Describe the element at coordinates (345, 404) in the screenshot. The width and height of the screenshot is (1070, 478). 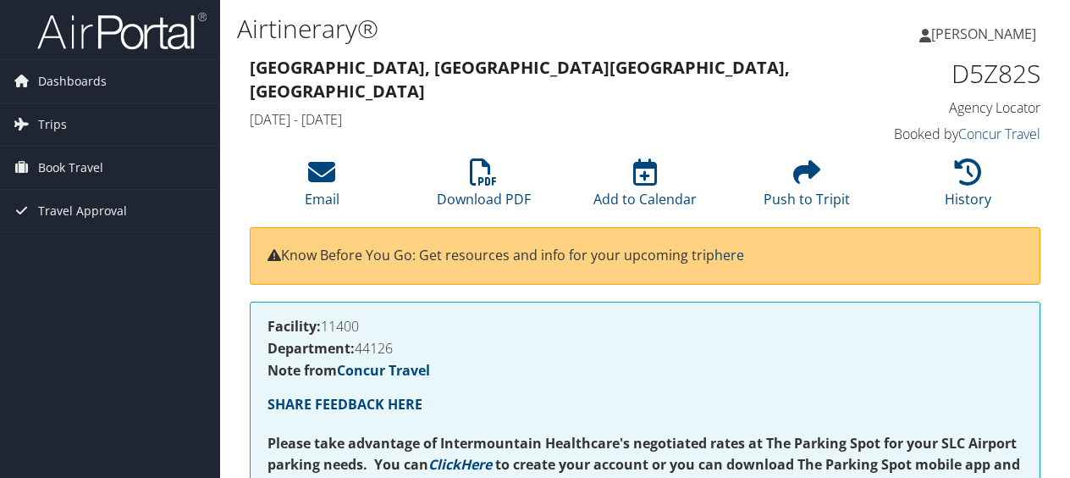
I see `a: SHARE FEEDBACK HERE` at that location.